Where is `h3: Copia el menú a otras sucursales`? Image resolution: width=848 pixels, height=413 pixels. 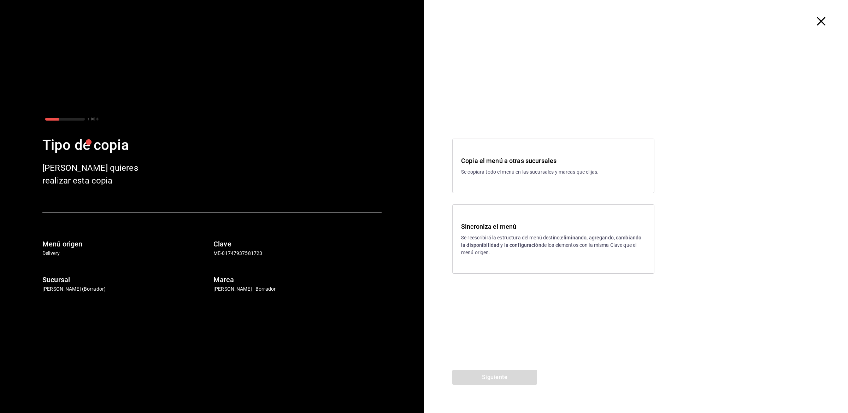
h3: Copia el menú a otras sucursales is located at coordinates (554, 161).